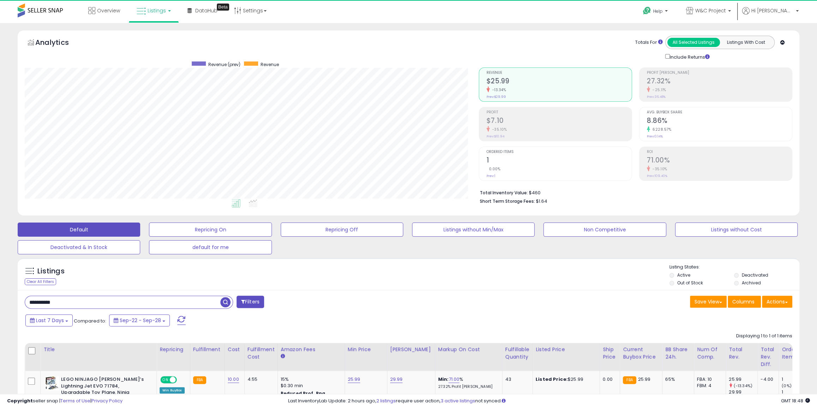  I want to click on i: Get Help, so click(647, 11).